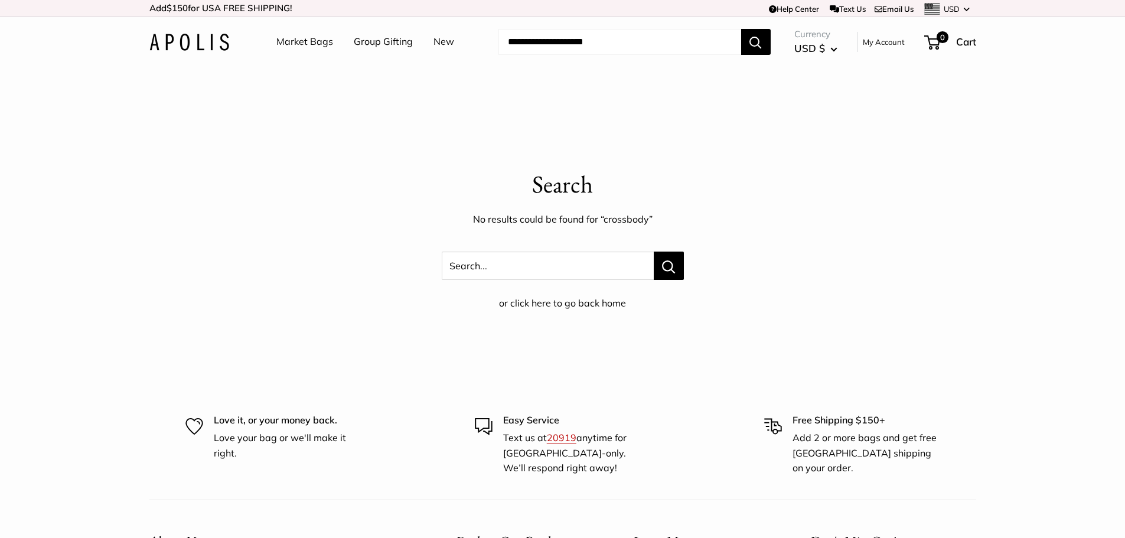  Describe the element at coordinates (847, 9) in the screenshot. I see `a: Text Us` at that location.